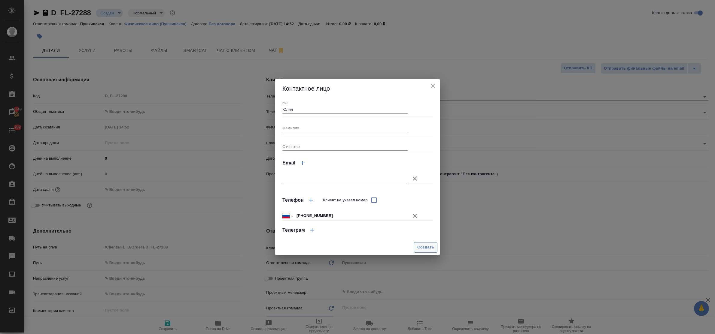 This screenshot has width=715, height=334. Describe the element at coordinates (285, 102) in the screenshot. I see `label: Имя` at that location.